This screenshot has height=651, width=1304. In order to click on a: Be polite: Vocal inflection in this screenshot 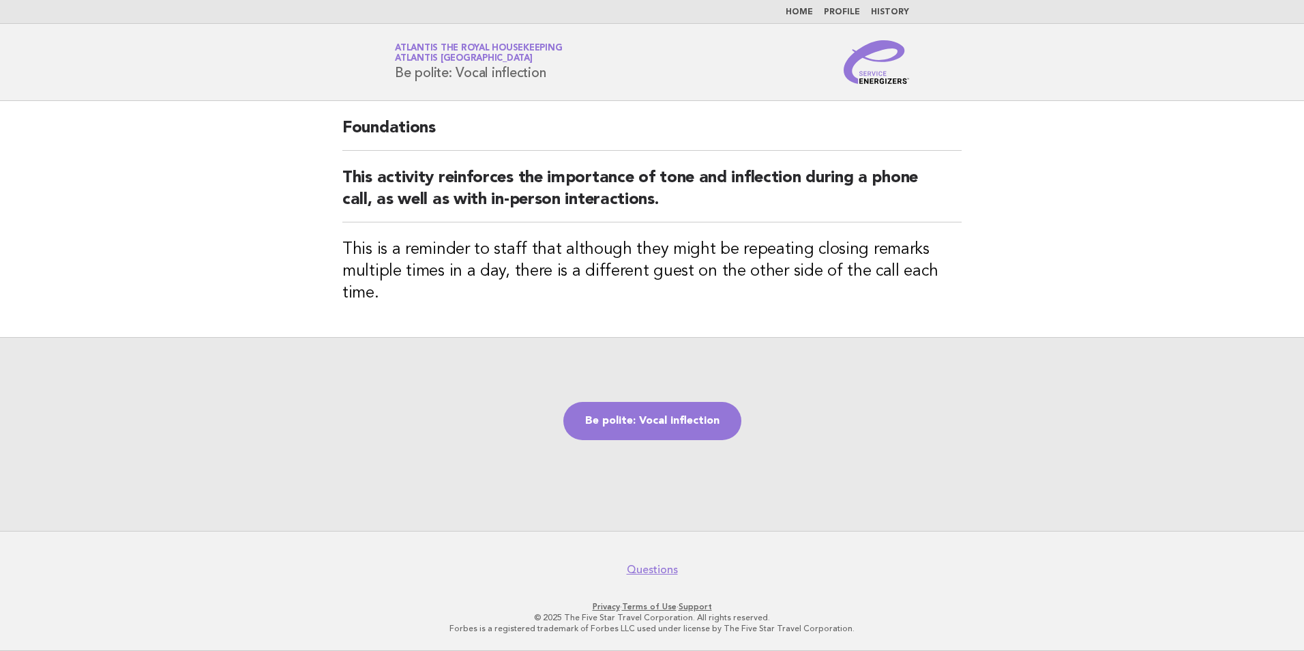, I will do `click(652, 421)`.